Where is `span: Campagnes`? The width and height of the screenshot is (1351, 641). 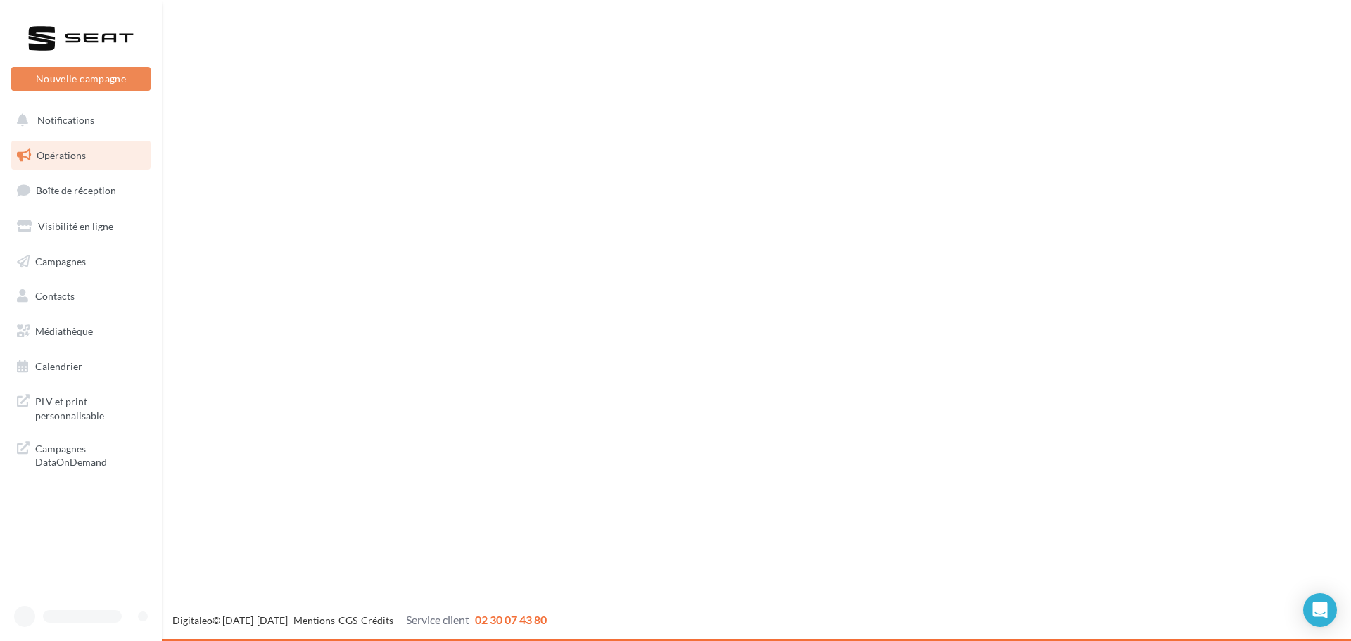
span: Campagnes is located at coordinates (61, 260).